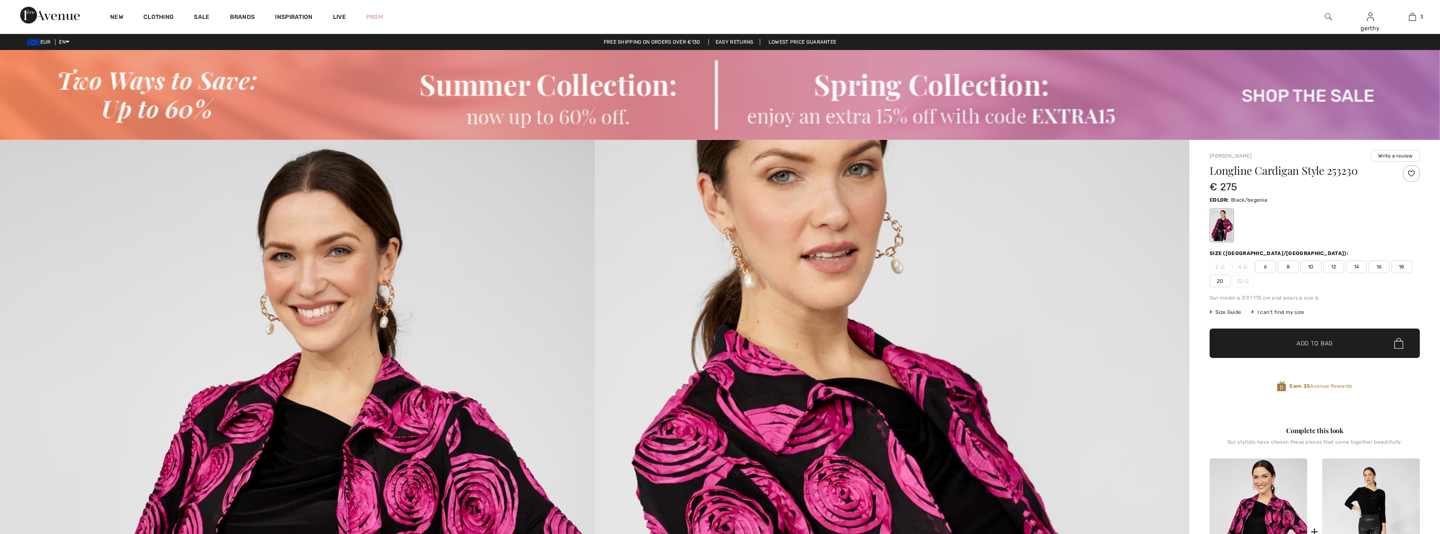  I want to click on span: 20, so click(1220, 281).